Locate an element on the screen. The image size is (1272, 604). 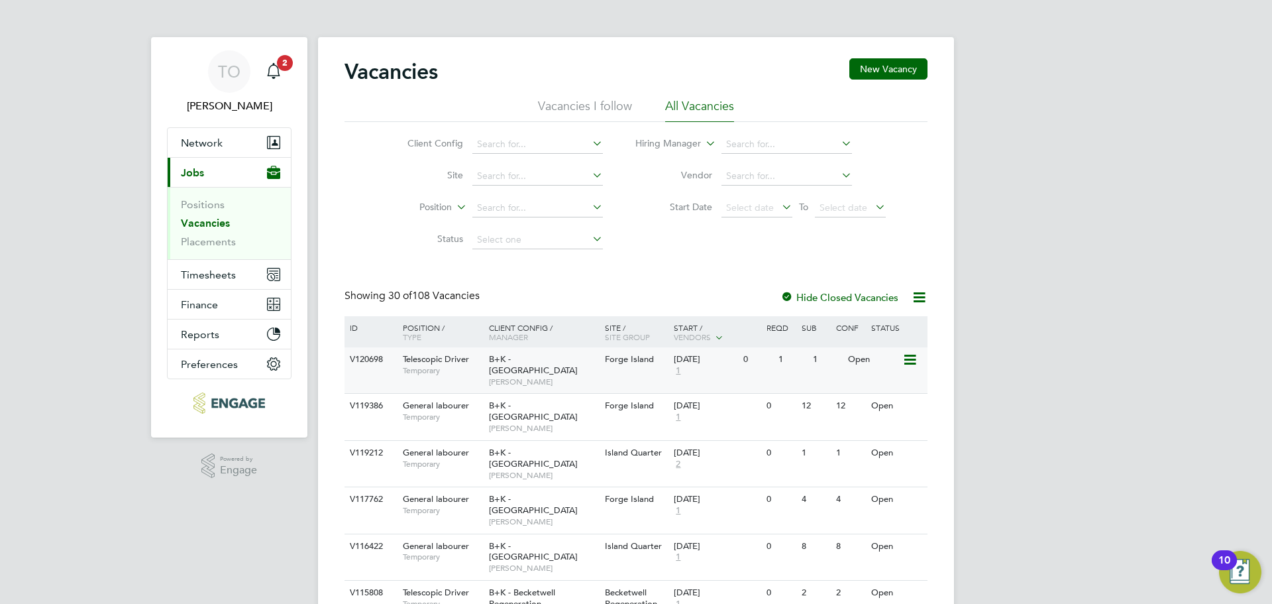
span: To is located at coordinates (804, 207).